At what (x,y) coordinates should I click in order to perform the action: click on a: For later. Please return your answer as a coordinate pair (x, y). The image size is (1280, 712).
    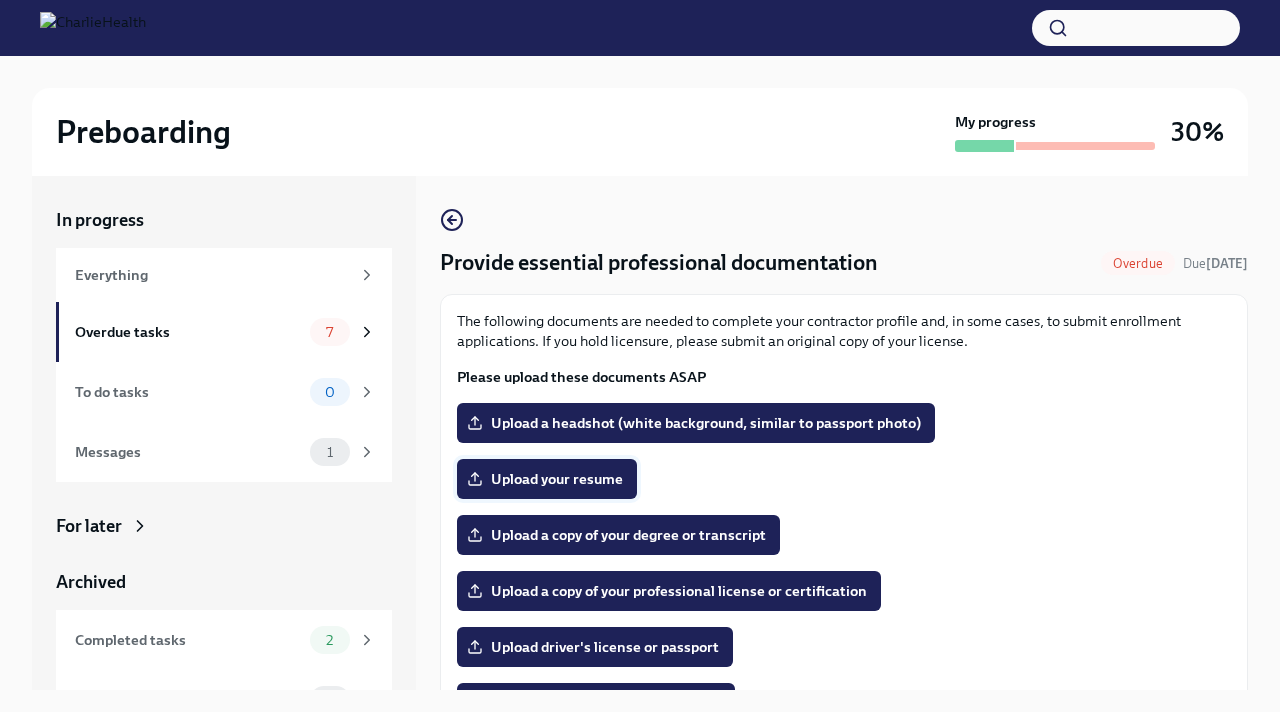
    Looking at the image, I should click on (224, 526).